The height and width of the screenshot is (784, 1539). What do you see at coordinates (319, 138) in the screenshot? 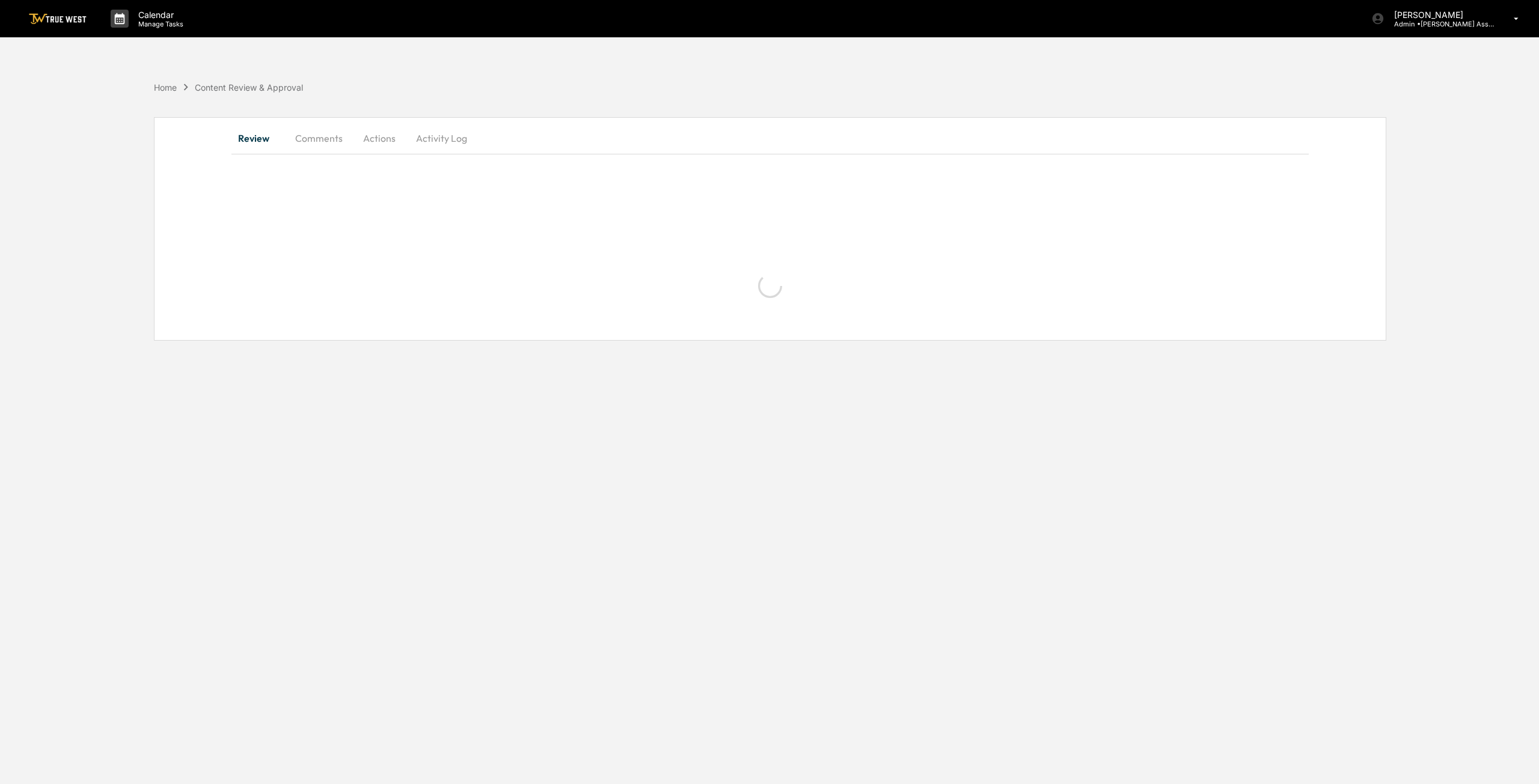
I see `button: Comments` at bounding box center [319, 138].